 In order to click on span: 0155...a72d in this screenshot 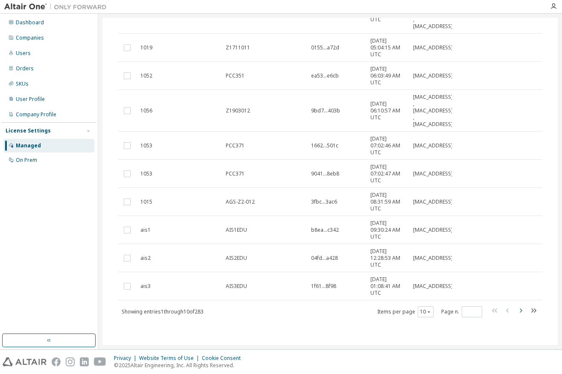, I will do `click(325, 48)`.